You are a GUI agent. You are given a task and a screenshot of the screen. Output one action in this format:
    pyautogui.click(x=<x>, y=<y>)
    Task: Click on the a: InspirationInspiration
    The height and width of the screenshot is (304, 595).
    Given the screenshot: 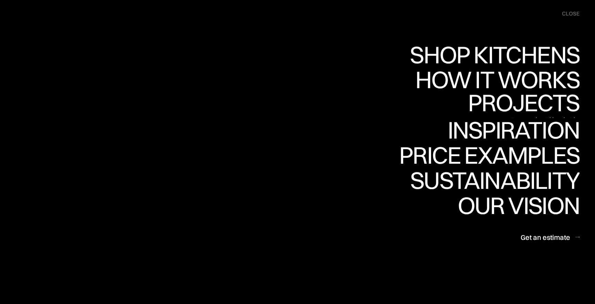 What is the action you would take?
    pyautogui.click(x=508, y=130)
    